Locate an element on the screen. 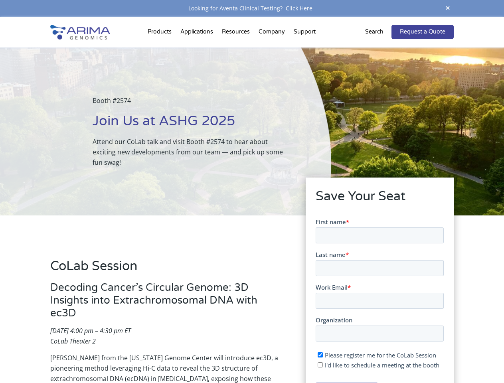 Image resolution: width=504 pixels, height=383 pixels. em: CoLab Theater 2 is located at coordinates (73, 341).